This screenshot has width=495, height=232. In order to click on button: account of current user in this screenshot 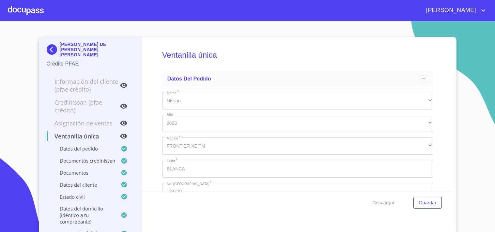, I will do `click(454, 10)`.